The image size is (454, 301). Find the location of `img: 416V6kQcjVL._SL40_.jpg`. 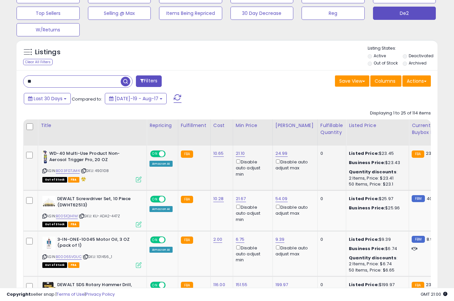

img: 416V6kQcjVL._SL40_.jpg is located at coordinates (49, 243).